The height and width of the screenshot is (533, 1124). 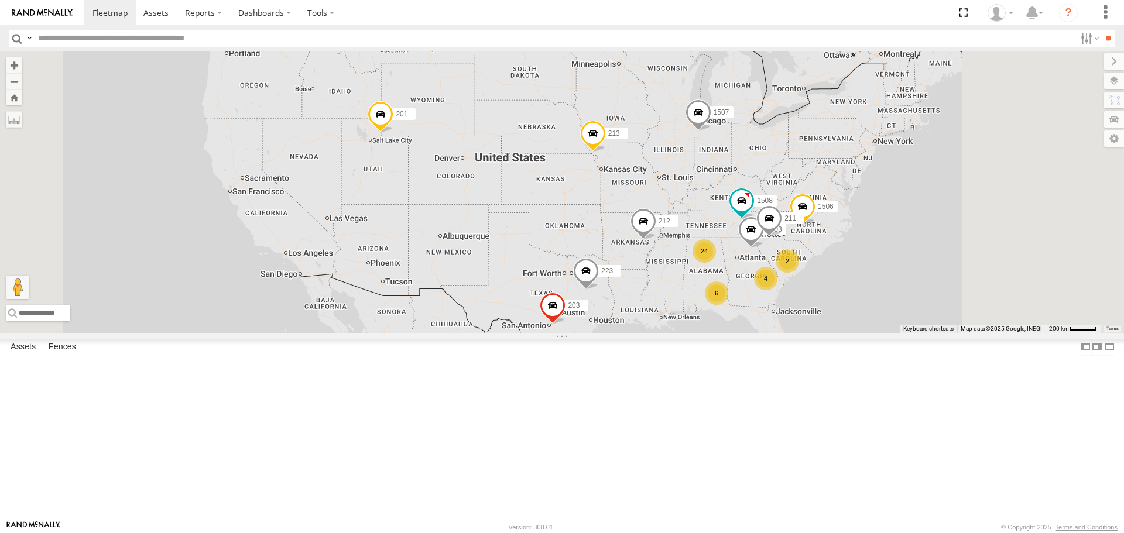 I want to click on span: 211, so click(x=791, y=219).